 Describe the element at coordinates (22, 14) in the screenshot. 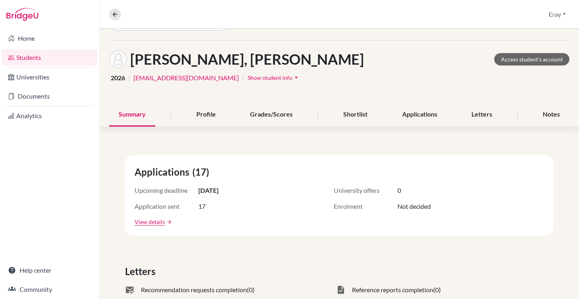

I see `img: Bridge-U` at that location.